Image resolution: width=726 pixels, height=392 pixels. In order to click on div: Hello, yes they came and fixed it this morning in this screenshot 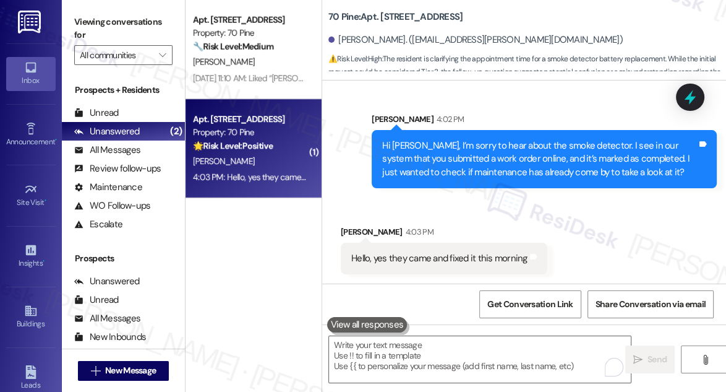, I will do `click(439, 258)`.